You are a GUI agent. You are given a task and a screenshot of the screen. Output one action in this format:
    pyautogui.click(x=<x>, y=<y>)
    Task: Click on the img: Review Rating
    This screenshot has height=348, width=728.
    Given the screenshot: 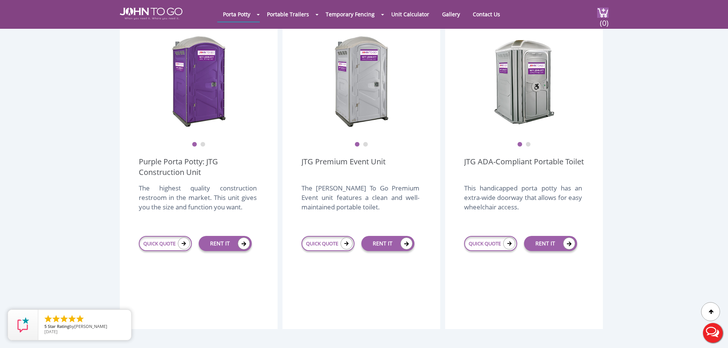 What is the action you would take?
    pyautogui.click(x=23, y=325)
    